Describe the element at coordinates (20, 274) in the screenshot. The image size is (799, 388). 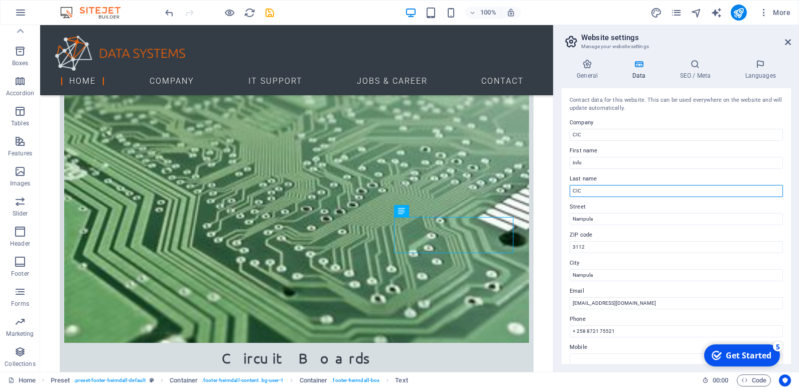
I see `p: Footer` at that location.